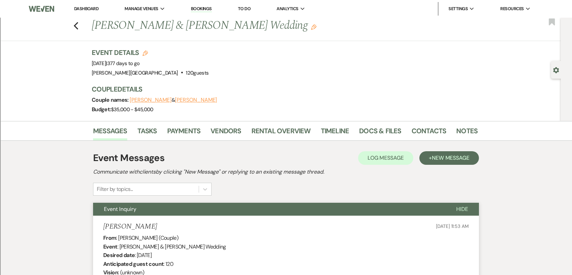  I want to click on span: Settings, so click(458, 9).